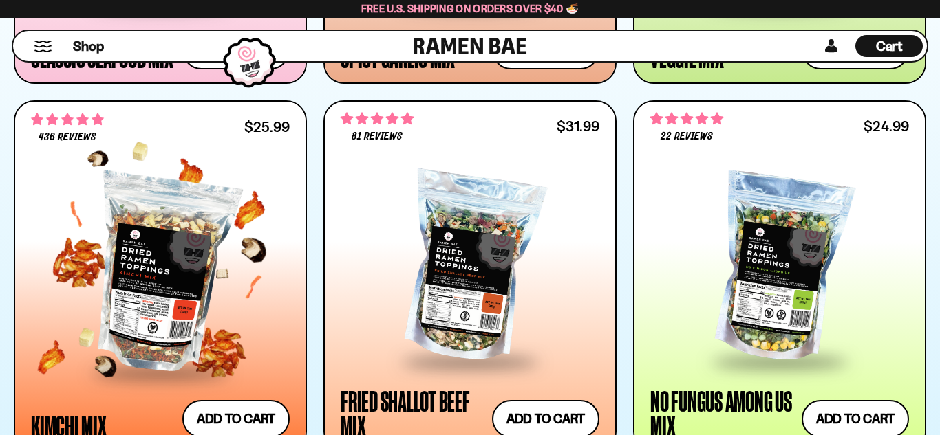  I want to click on span: 4.76 stars, so click(67, 120).